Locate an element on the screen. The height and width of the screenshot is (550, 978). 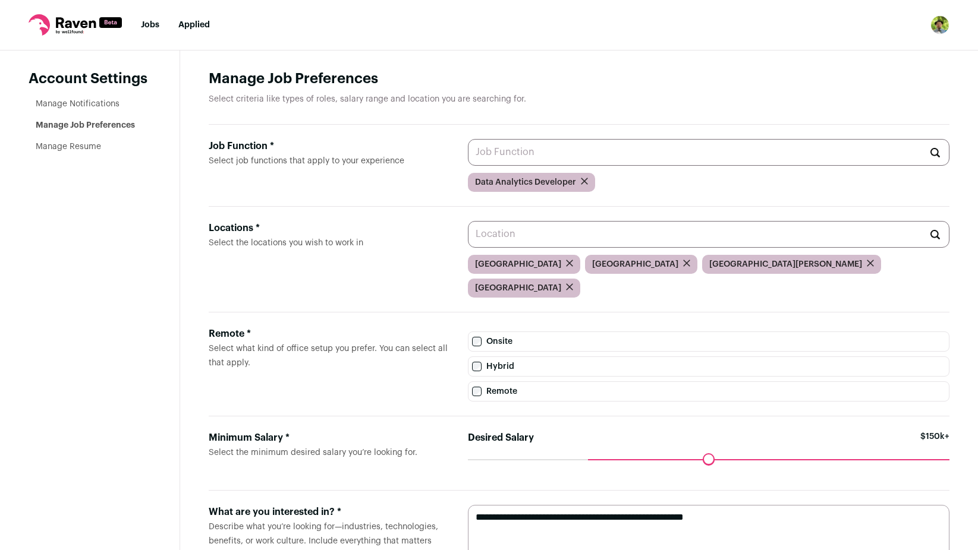
h1: Manage Job Preferences is located at coordinates (579, 79).